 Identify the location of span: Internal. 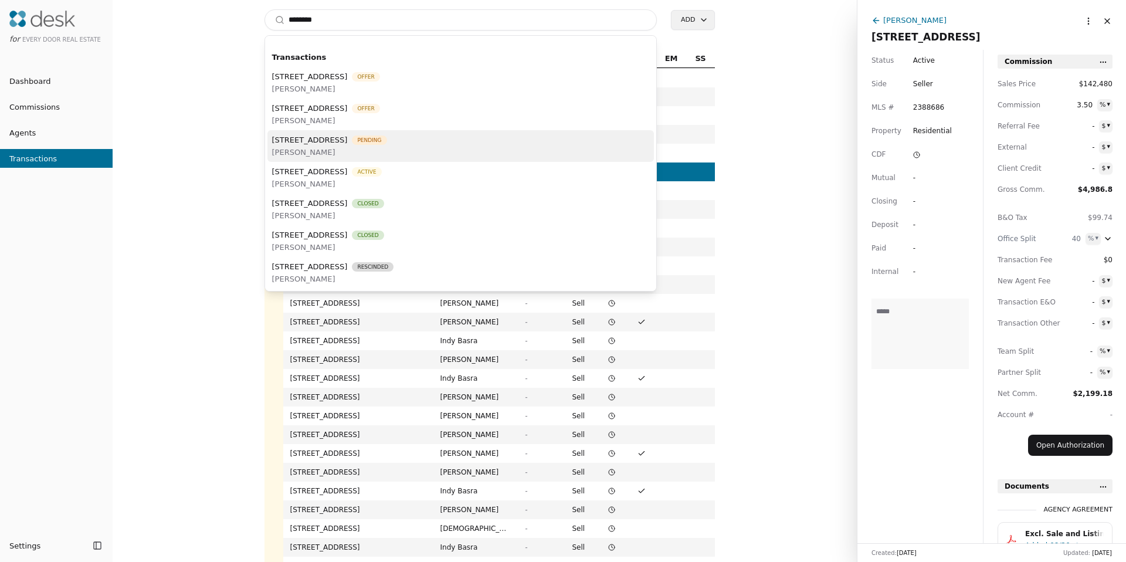
(885, 272).